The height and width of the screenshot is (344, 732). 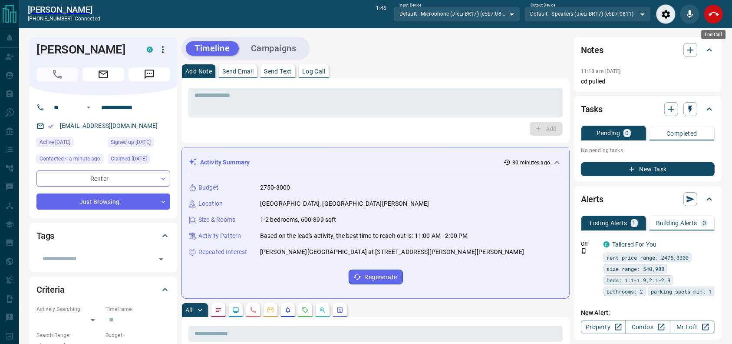 What do you see at coordinates (103, 289) in the screenshot?
I see `div: Criteria` at bounding box center [103, 289].